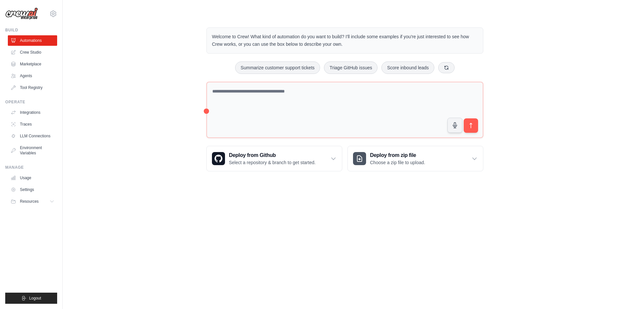 The width and height of the screenshot is (627, 309). I want to click on p: Select a repository & branch to get started., so click(272, 162).